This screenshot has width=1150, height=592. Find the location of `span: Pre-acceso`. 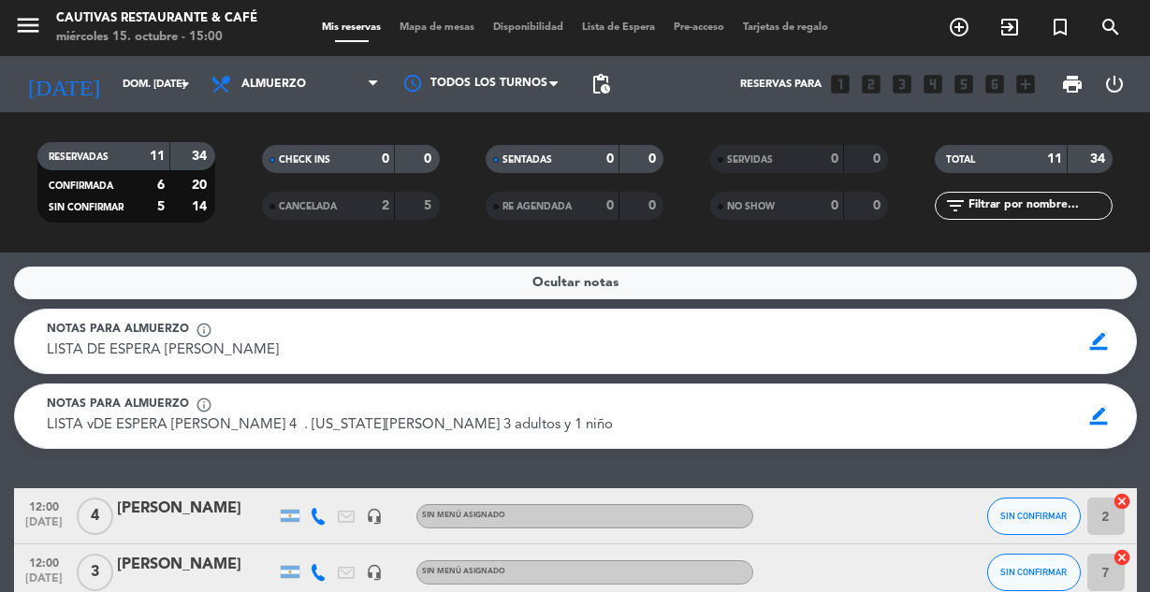

span: Pre-acceso is located at coordinates (699, 27).